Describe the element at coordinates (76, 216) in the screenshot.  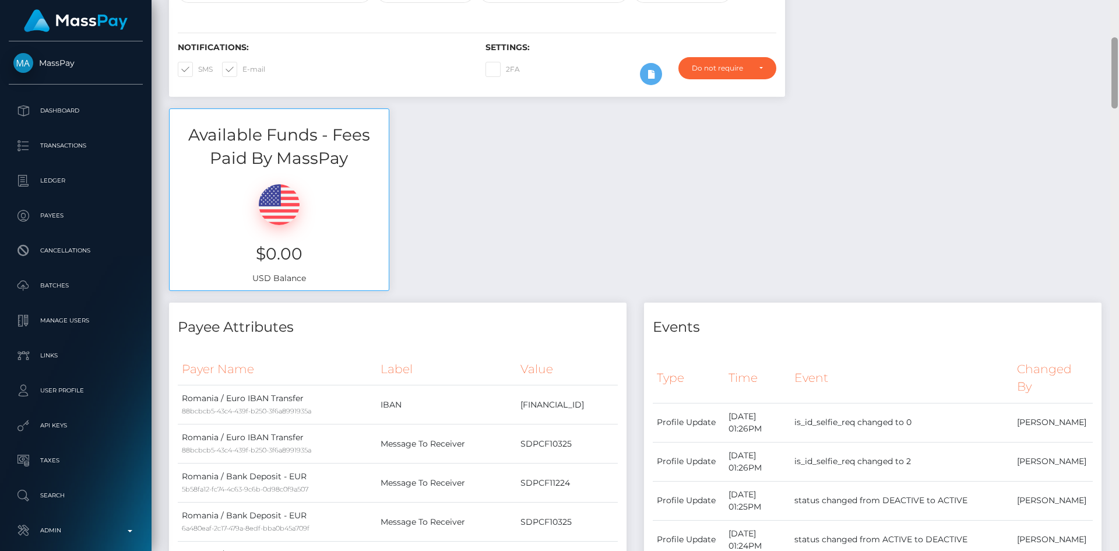
I see `a: Payees` at that location.